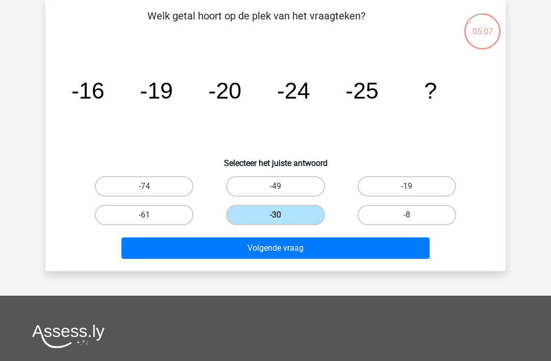  What do you see at coordinates (156, 90) in the screenshot?
I see `tspan: -19` at bounding box center [156, 90].